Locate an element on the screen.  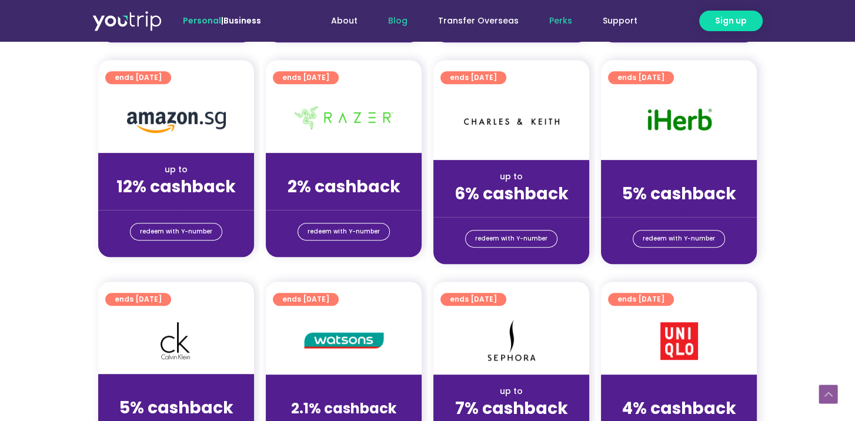
strong: 12% cashback is located at coordinates (176, 186).